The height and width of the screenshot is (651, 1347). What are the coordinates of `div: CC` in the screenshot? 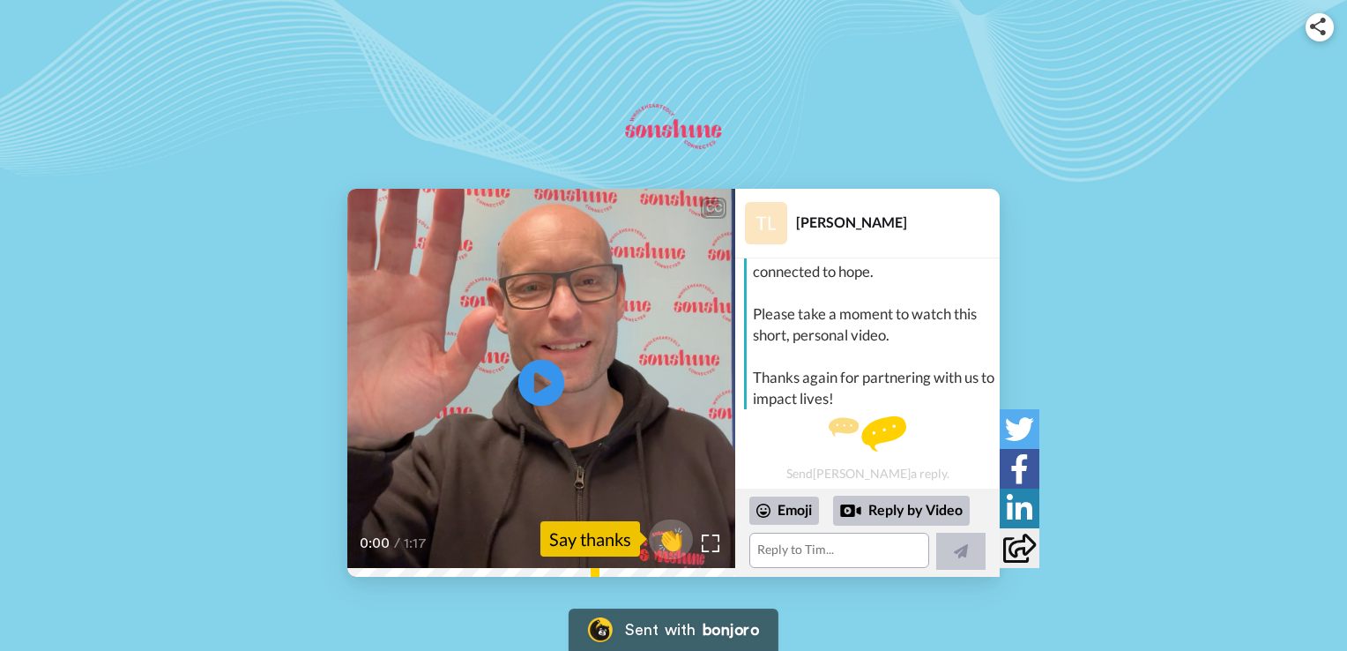 It's located at (713, 208).